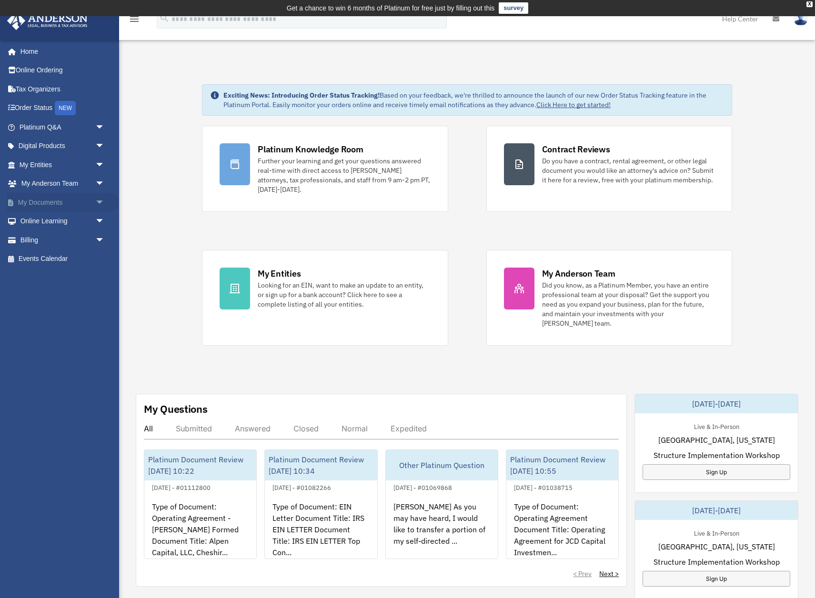 The height and width of the screenshot is (598, 815). Describe the element at coordinates (252, 429) in the screenshot. I see `div: Answered` at that location.